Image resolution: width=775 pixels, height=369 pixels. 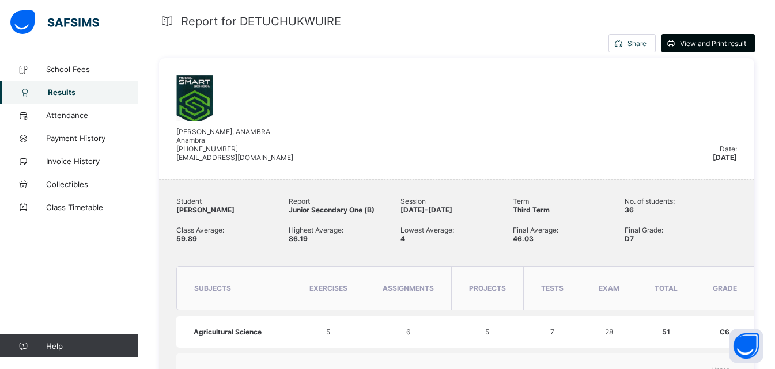 I want to click on span: Class Timetable, so click(x=92, y=207).